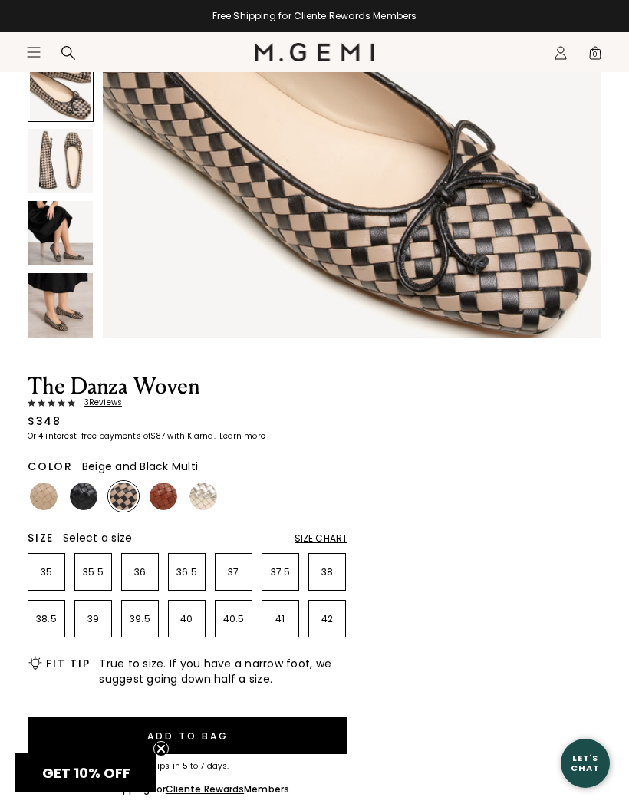 This screenshot has height=807, width=629. What do you see at coordinates (68, 664) in the screenshot?
I see `h2: Fit Tip` at bounding box center [68, 664].